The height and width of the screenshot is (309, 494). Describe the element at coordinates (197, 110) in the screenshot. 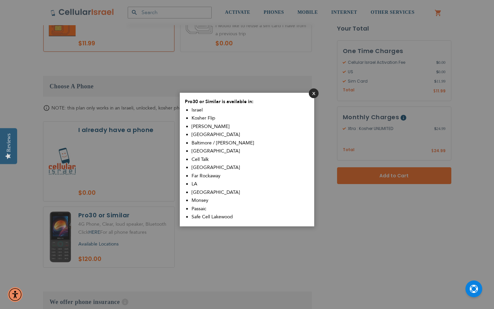

I see `span: Israel` at that location.